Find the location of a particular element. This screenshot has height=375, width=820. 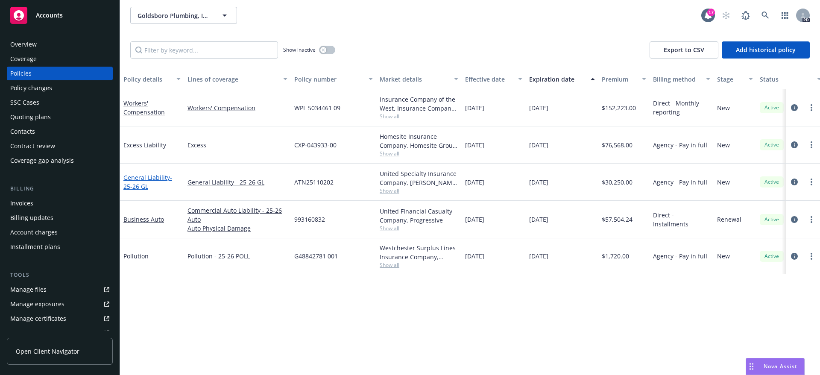

button: Export to CSV is located at coordinates (684, 50).